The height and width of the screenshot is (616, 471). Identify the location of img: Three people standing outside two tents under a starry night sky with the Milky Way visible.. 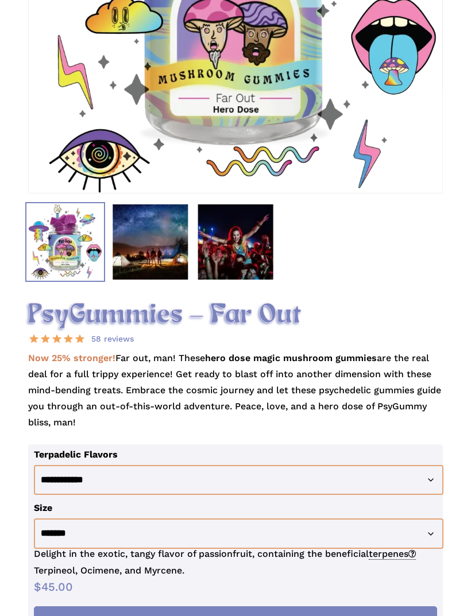
(150, 242).